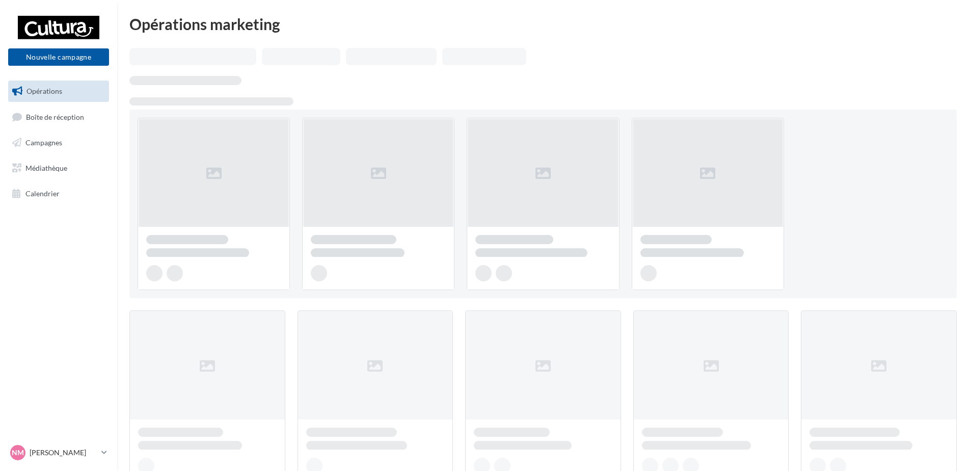  I want to click on span: Campagnes, so click(44, 142).